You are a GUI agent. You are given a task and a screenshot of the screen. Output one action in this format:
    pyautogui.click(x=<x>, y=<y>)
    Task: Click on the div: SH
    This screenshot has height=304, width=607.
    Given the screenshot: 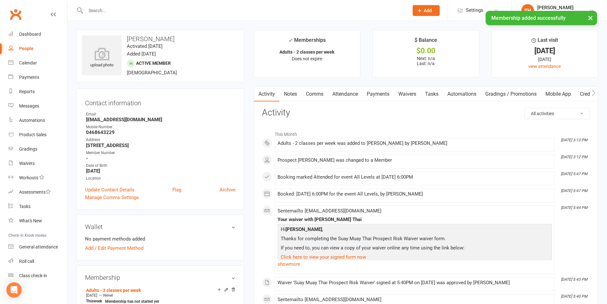 What is the action you would take?
    pyautogui.click(x=528, y=11)
    